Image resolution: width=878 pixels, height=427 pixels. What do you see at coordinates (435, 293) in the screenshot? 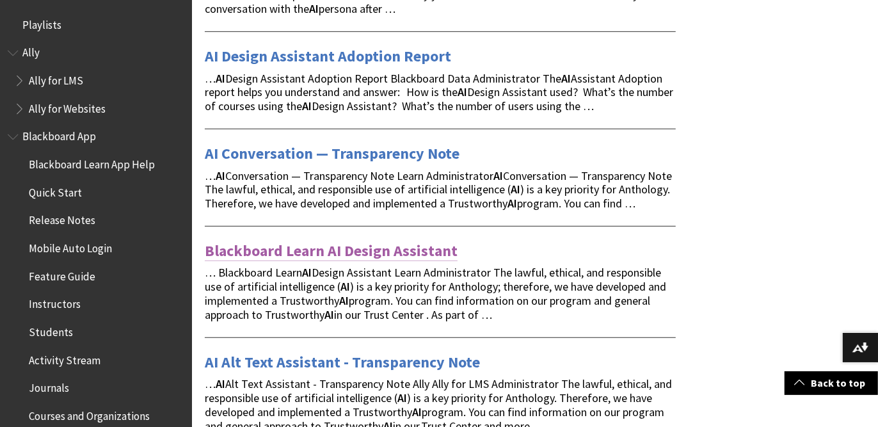
I see `span: … Blackboard Learn Design Assistant Learn Administrator The lawful, ethical, and responsible use ...` at bounding box center [435, 293].